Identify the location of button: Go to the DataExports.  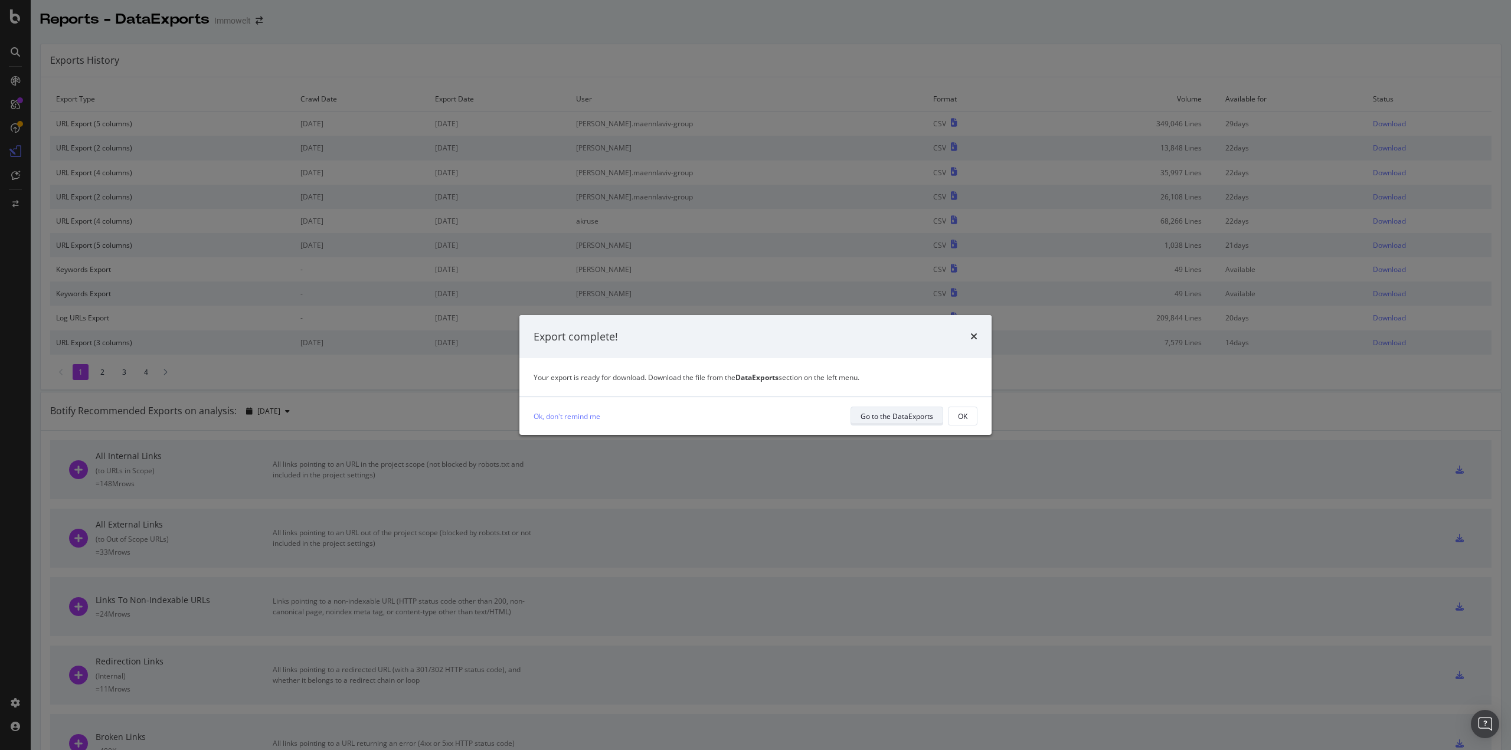
(896, 416).